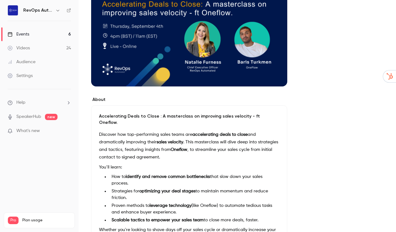 Image resolution: width=396 pixels, height=232 pixels. I want to click on p: You’ll learn:, so click(189, 167).